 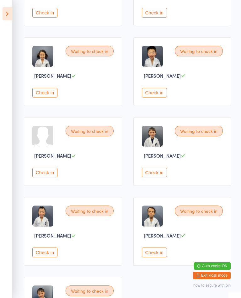 What do you see at coordinates (152, 56) in the screenshot?
I see `img: image1747033301.png` at bounding box center [152, 56].